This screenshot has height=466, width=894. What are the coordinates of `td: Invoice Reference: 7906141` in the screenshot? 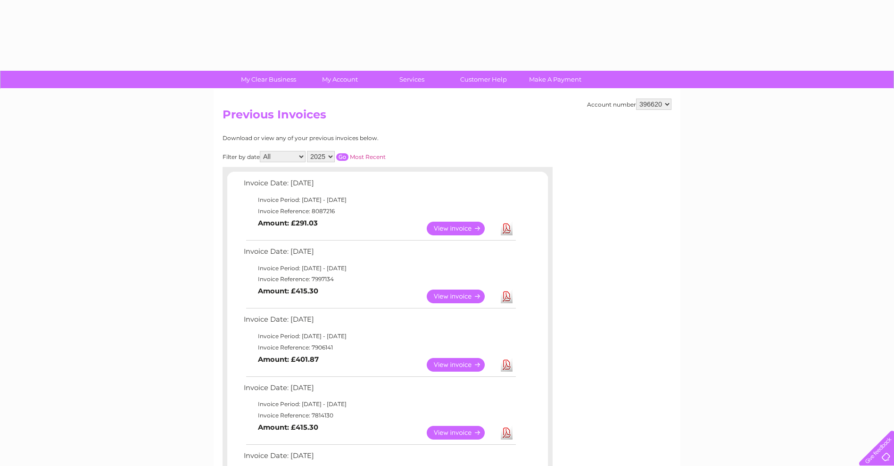 It's located at (379, 347).